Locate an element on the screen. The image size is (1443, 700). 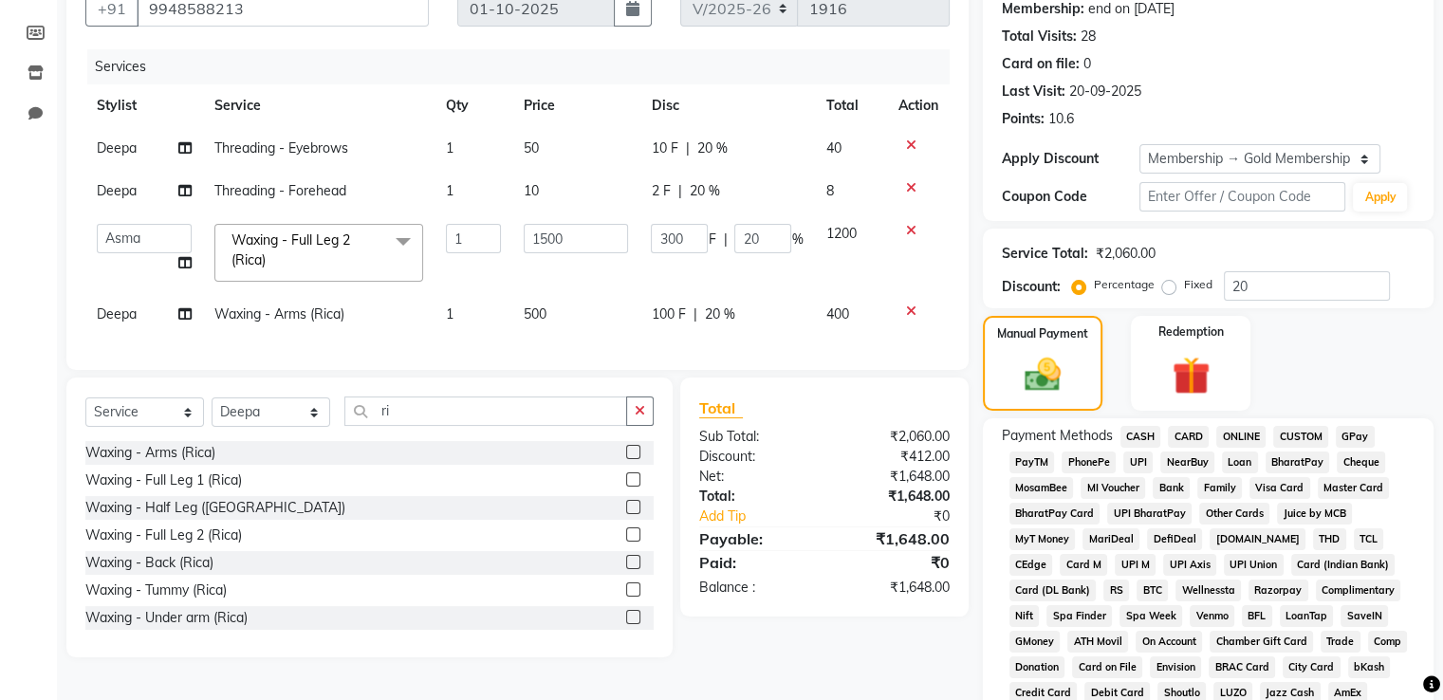
div: Apply Discount is located at coordinates (1070, 158).